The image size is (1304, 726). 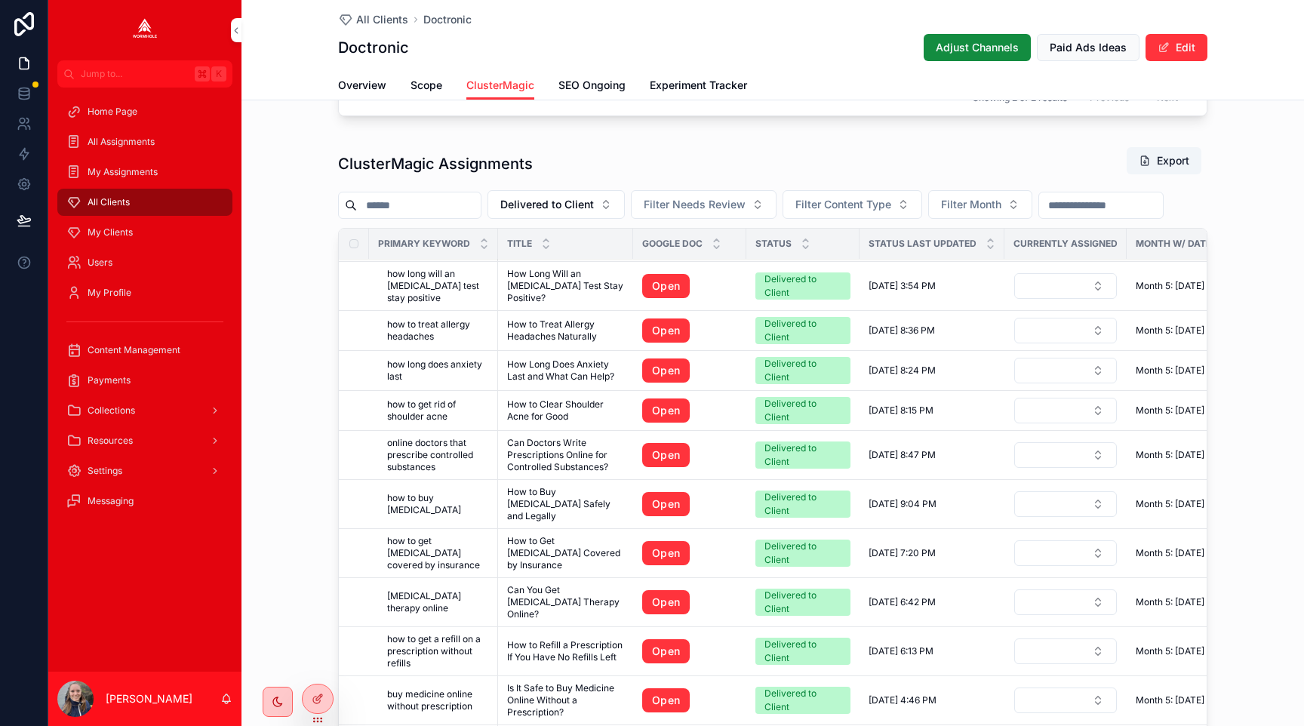 What do you see at coordinates (565, 330) in the screenshot?
I see `a: How to Treat Allergy Headaches Naturally` at bounding box center [565, 330].